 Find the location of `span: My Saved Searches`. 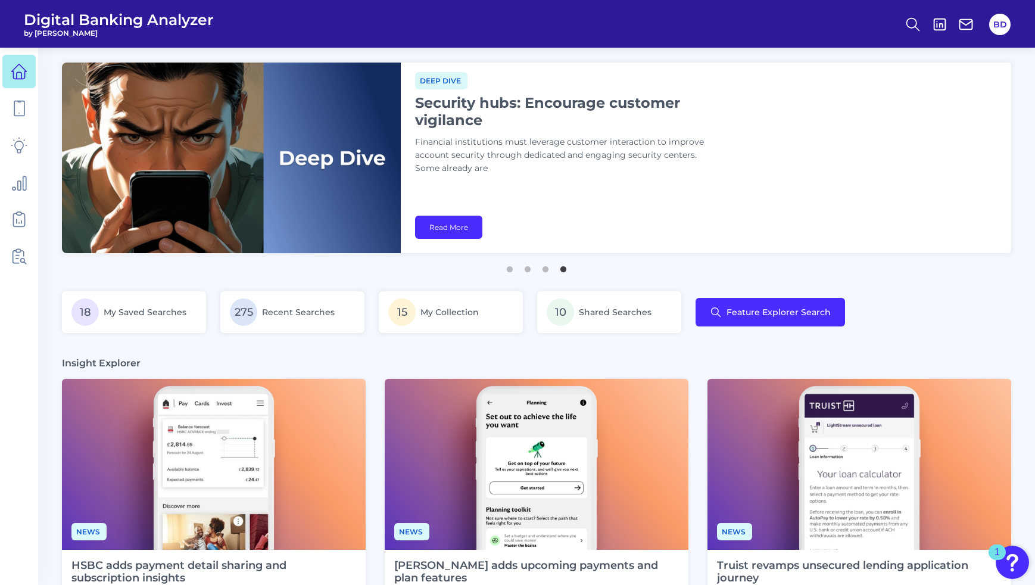

span: My Saved Searches is located at coordinates (145, 312).